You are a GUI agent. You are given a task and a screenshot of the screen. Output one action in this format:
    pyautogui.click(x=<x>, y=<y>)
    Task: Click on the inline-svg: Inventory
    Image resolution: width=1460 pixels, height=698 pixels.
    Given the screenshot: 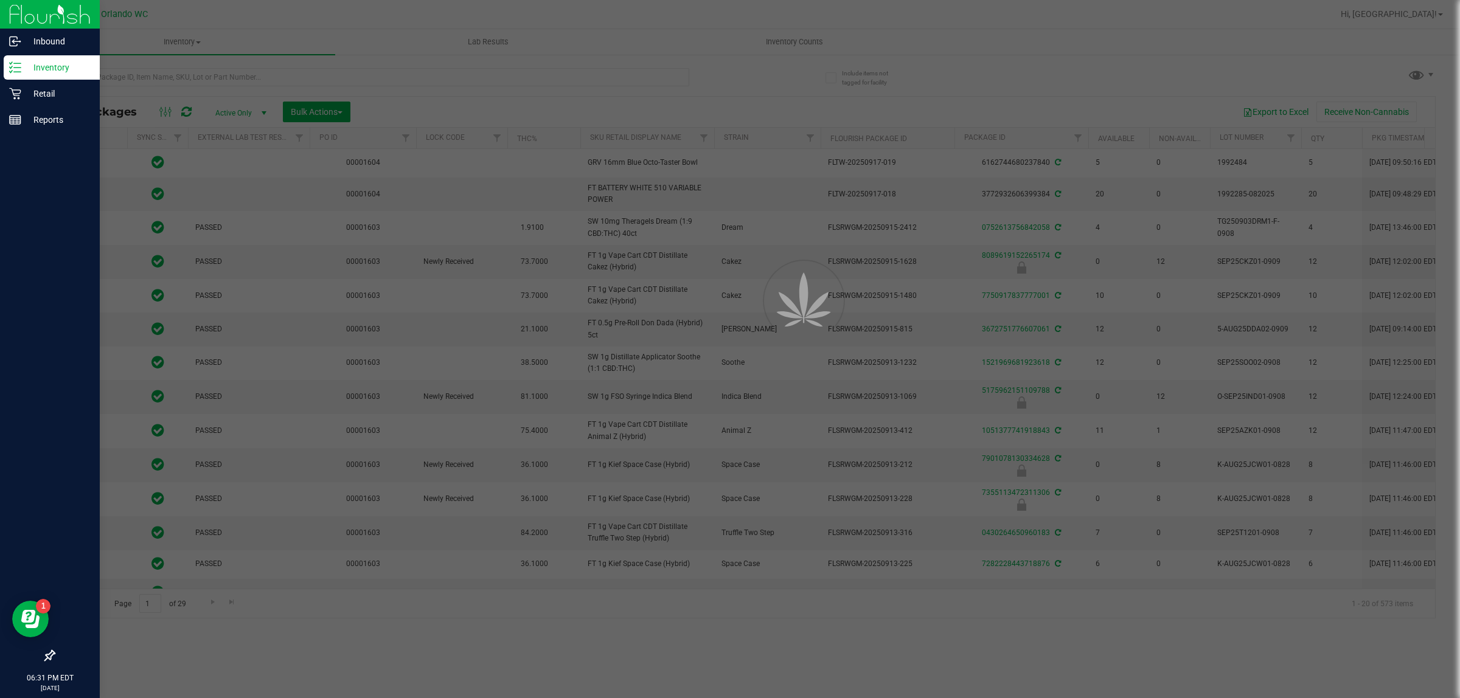 What is the action you would take?
    pyautogui.click(x=15, y=68)
    